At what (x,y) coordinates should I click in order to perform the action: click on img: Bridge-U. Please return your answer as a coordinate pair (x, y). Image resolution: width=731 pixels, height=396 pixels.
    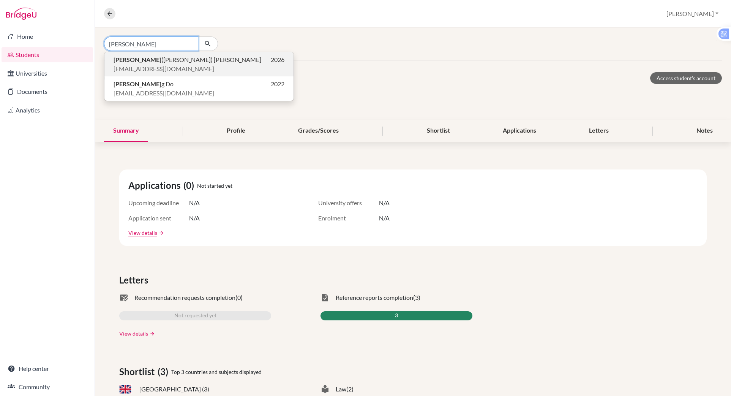
    Looking at the image, I should click on (21, 14).